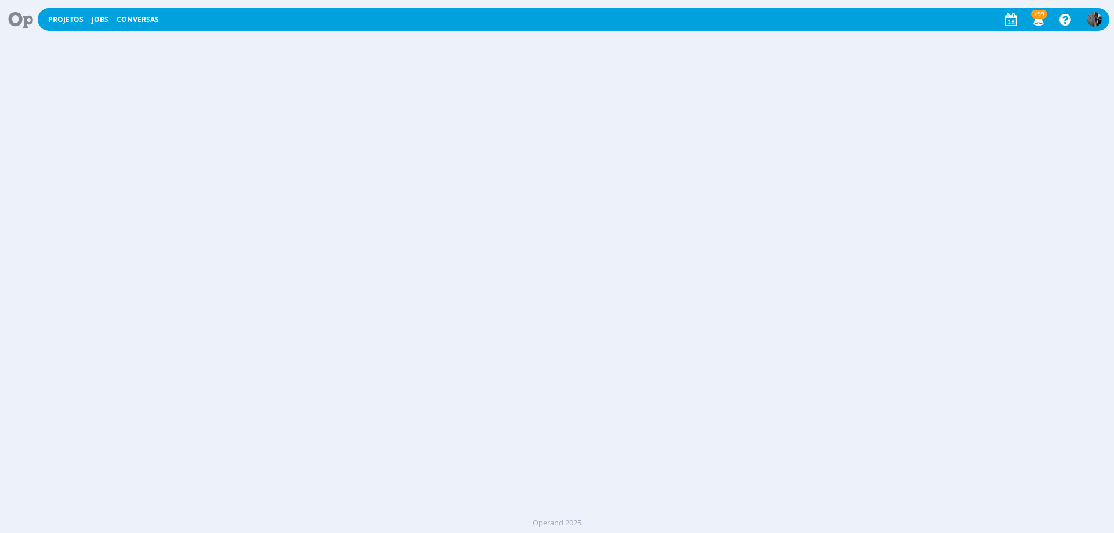  I want to click on a: Jobs, so click(100, 19).